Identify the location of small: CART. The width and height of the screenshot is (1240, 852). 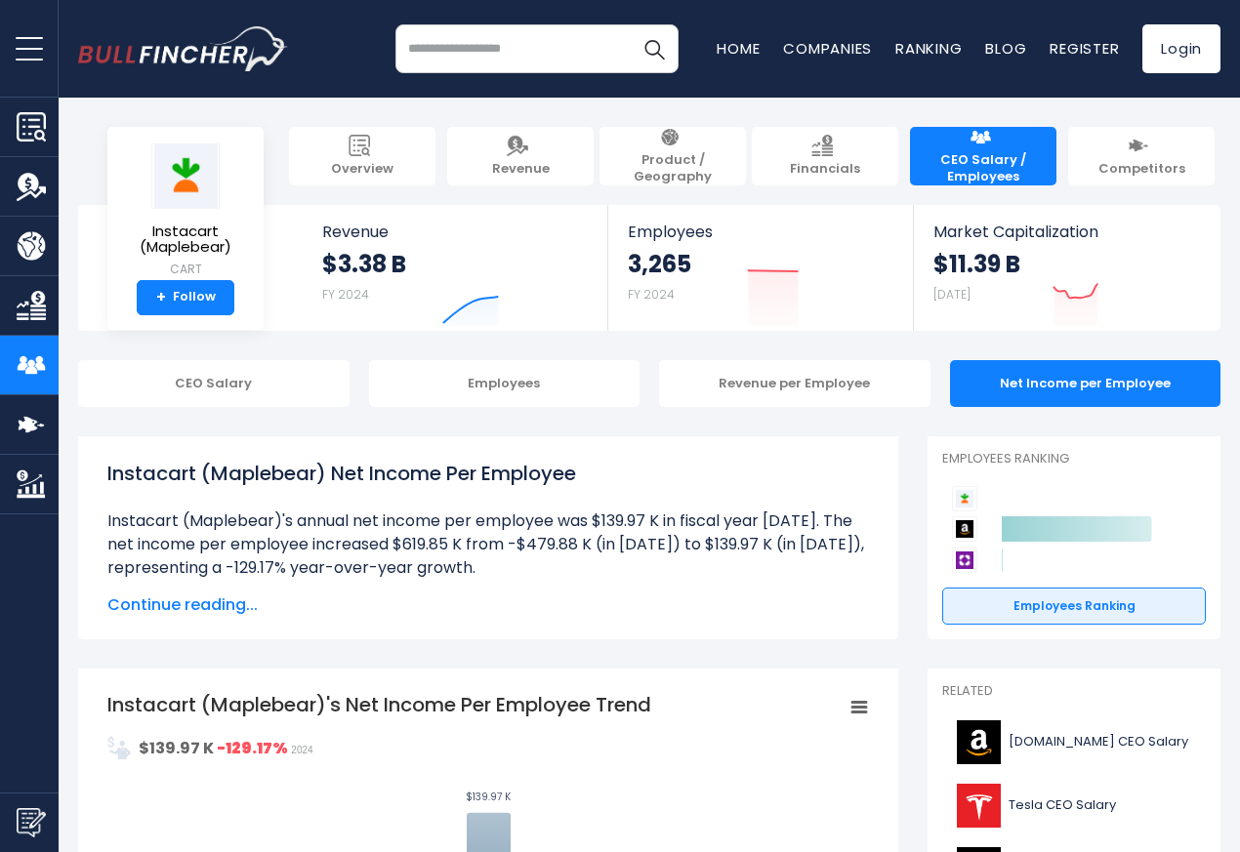
(185, 269).